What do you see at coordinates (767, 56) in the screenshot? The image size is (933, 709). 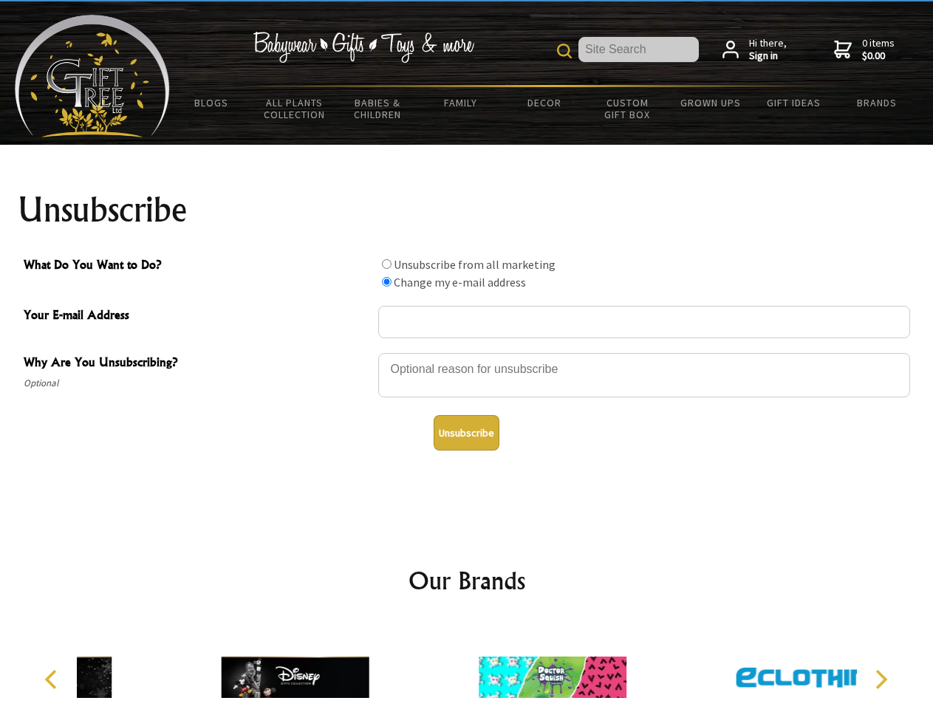 I see `strong: Sign in` at bounding box center [767, 56].